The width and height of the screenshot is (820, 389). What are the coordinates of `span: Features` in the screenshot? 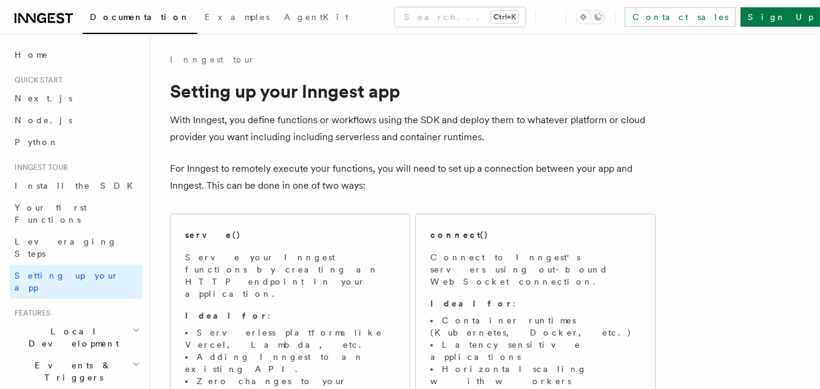 It's located at (30, 313).